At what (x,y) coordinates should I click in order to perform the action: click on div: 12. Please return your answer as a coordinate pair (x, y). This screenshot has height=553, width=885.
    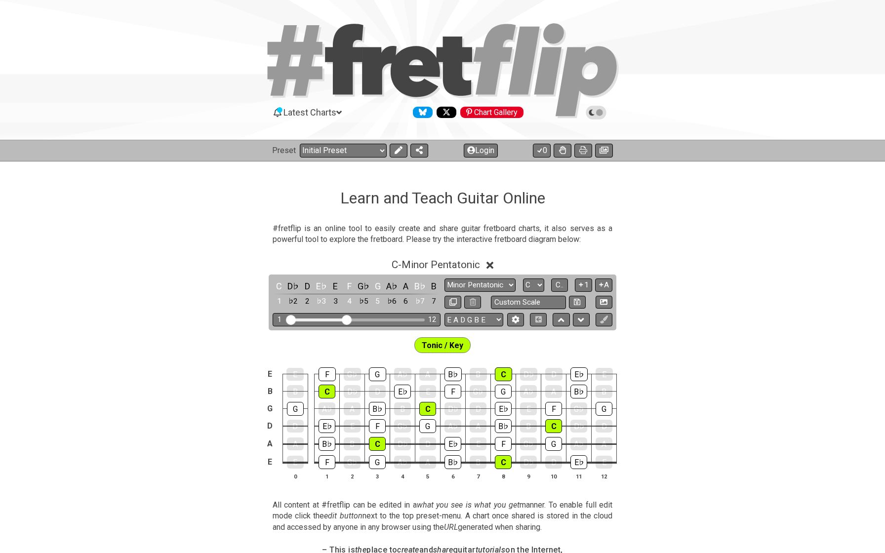
    Looking at the image, I should click on (432, 320).